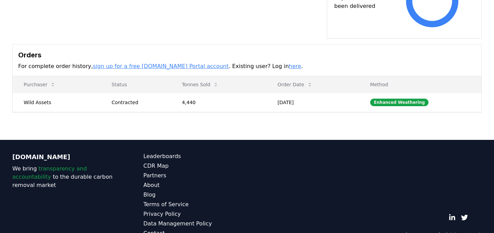 The height and width of the screenshot is (233, 494). What do you see at coordinates (195, 223) in the screenshot?
I see `a: Data Management Policy` at bounding box center [195, 223].